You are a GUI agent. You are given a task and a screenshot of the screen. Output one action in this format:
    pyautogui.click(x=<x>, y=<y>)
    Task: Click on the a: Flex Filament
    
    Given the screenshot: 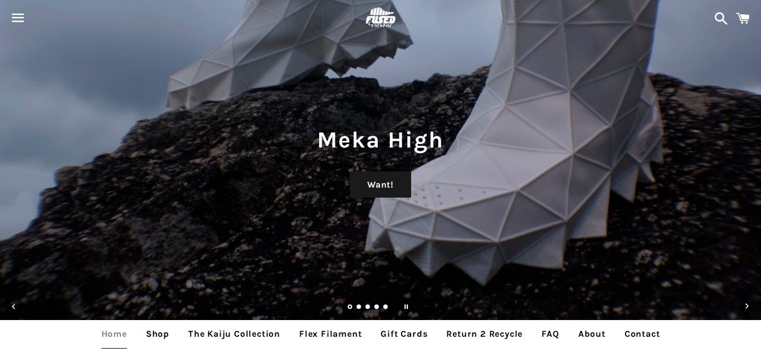 What is the action you would take?
    pyautogui.click(x=330, y=334)
    